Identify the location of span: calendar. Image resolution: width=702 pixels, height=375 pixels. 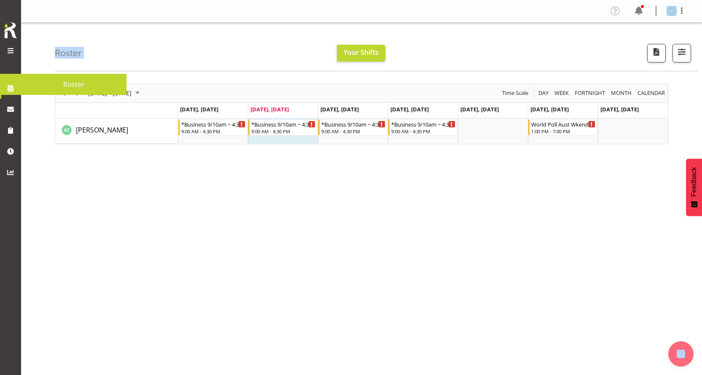
(651, 93).